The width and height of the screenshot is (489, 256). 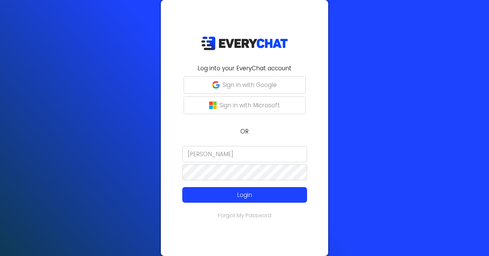 What do you see at coordinates (244, 105) in the screenshot?
I see `button: Sign in with Microsoft` at bounding box center [244, 105].